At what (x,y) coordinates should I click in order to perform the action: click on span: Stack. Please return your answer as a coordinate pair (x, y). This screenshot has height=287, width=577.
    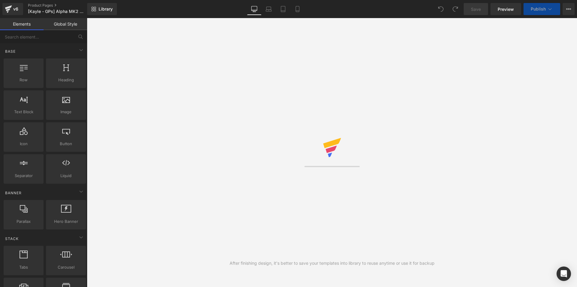
    Looking at the image, I should click on (12, 238).